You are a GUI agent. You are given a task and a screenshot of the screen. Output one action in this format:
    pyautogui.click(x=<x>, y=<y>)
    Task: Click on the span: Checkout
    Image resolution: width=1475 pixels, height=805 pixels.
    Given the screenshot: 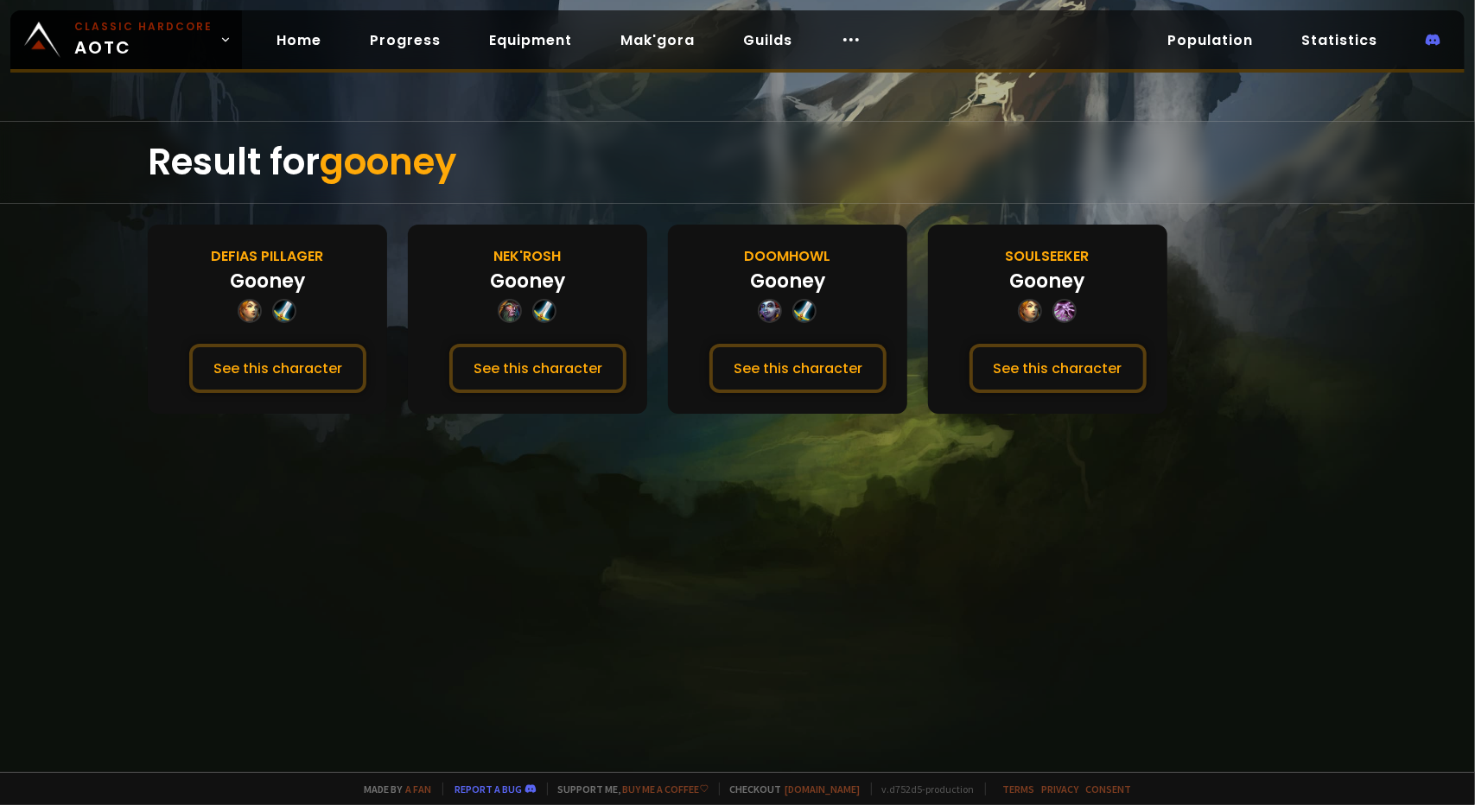 What is the action you would take?
    pyautogui.click(x=790, y=789)
    